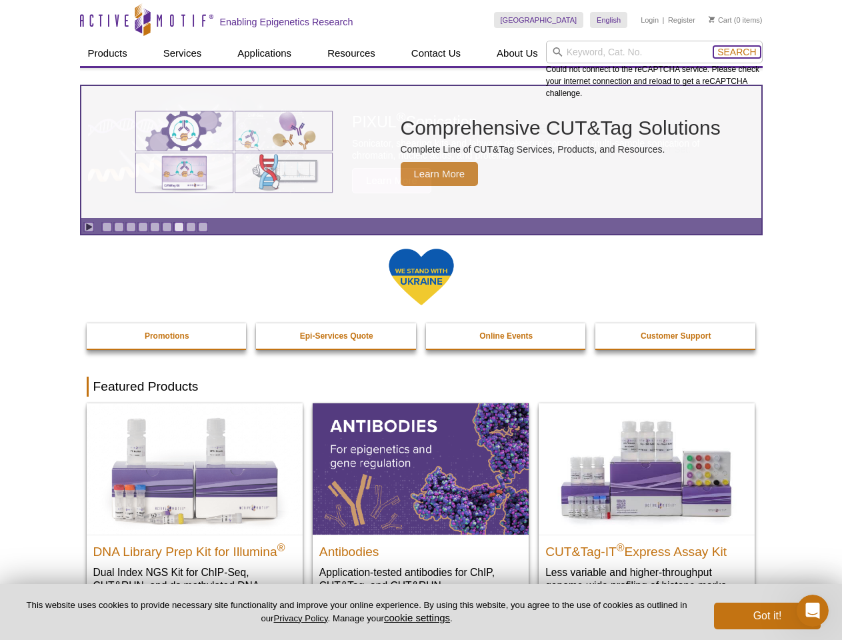  I want to click on article: Comprehensive CUT&Tag Solutions, so click(421, 152).